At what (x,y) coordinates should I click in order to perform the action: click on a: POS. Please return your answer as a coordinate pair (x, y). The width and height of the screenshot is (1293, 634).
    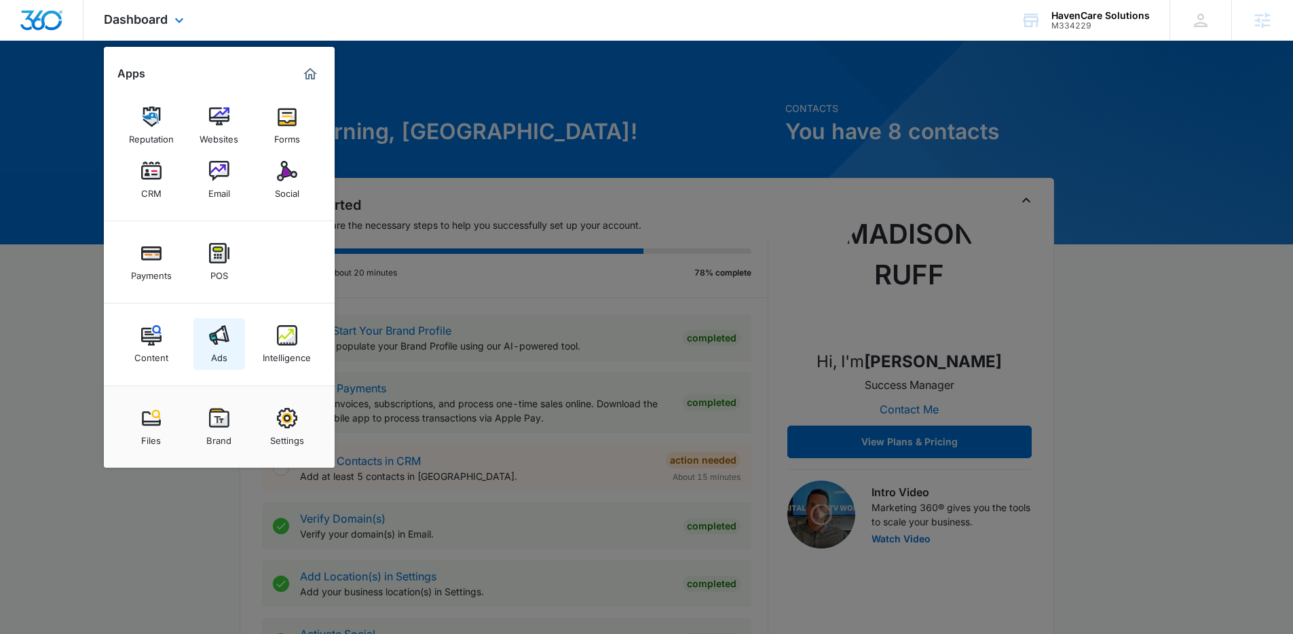
    Looking at the image, I should click on (219, 262).